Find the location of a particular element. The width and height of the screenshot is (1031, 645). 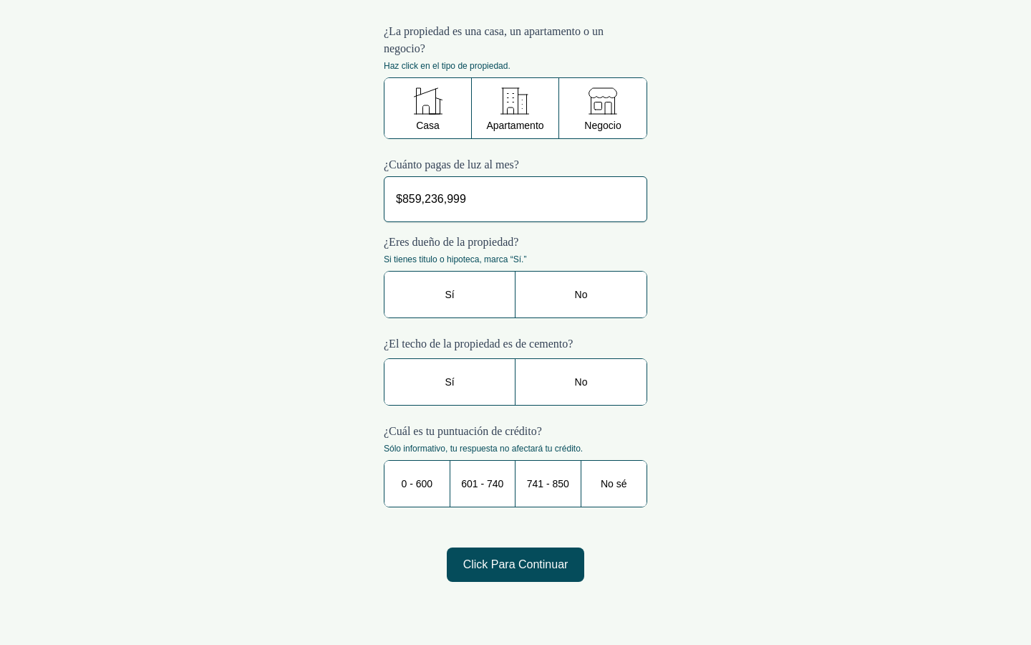

div: 741 - 850 is located at coordinates (548, 483).